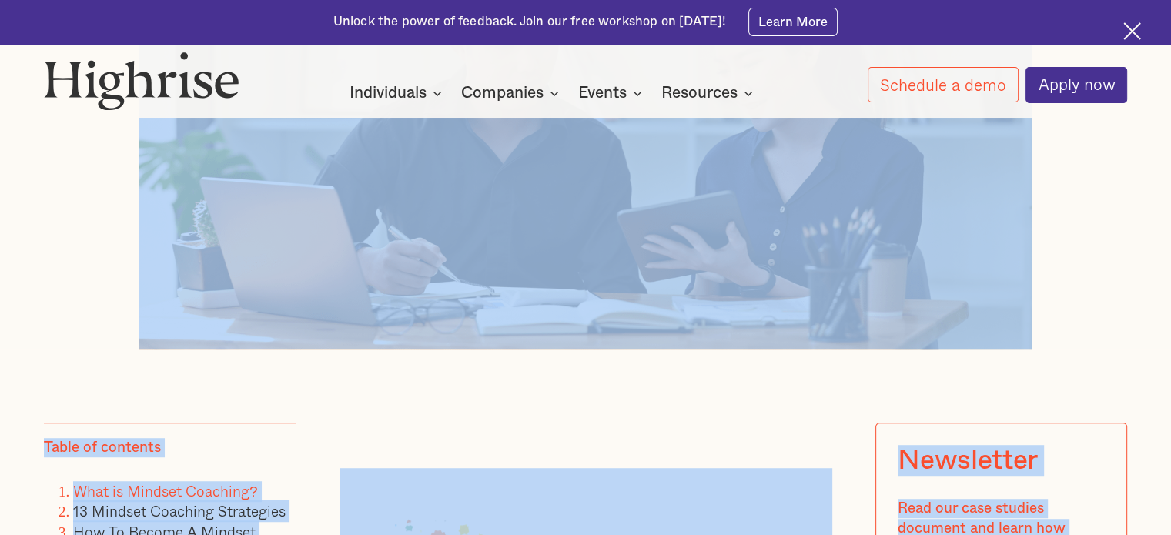 The height and width of the screenshot is (535, 1171). Describe the element at coordinates (968, 460) in the screenshot. I see `div: Newsletter` at that location.